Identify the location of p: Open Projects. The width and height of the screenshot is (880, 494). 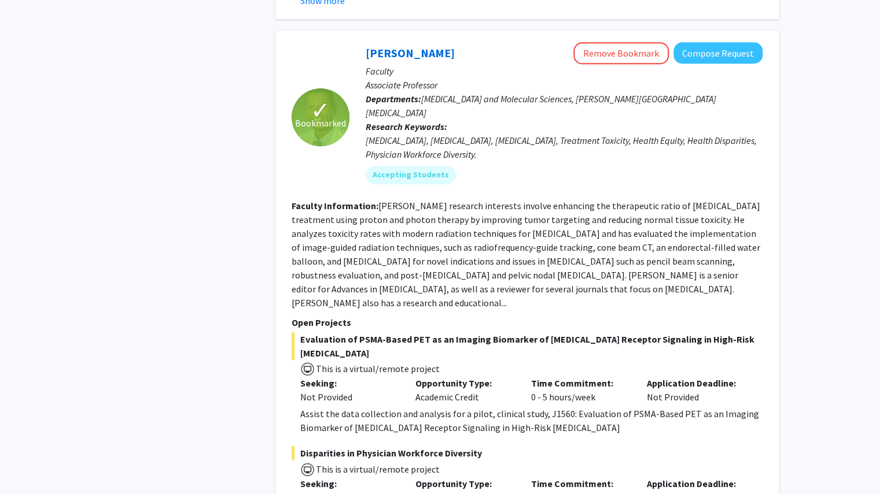
(527, 323).